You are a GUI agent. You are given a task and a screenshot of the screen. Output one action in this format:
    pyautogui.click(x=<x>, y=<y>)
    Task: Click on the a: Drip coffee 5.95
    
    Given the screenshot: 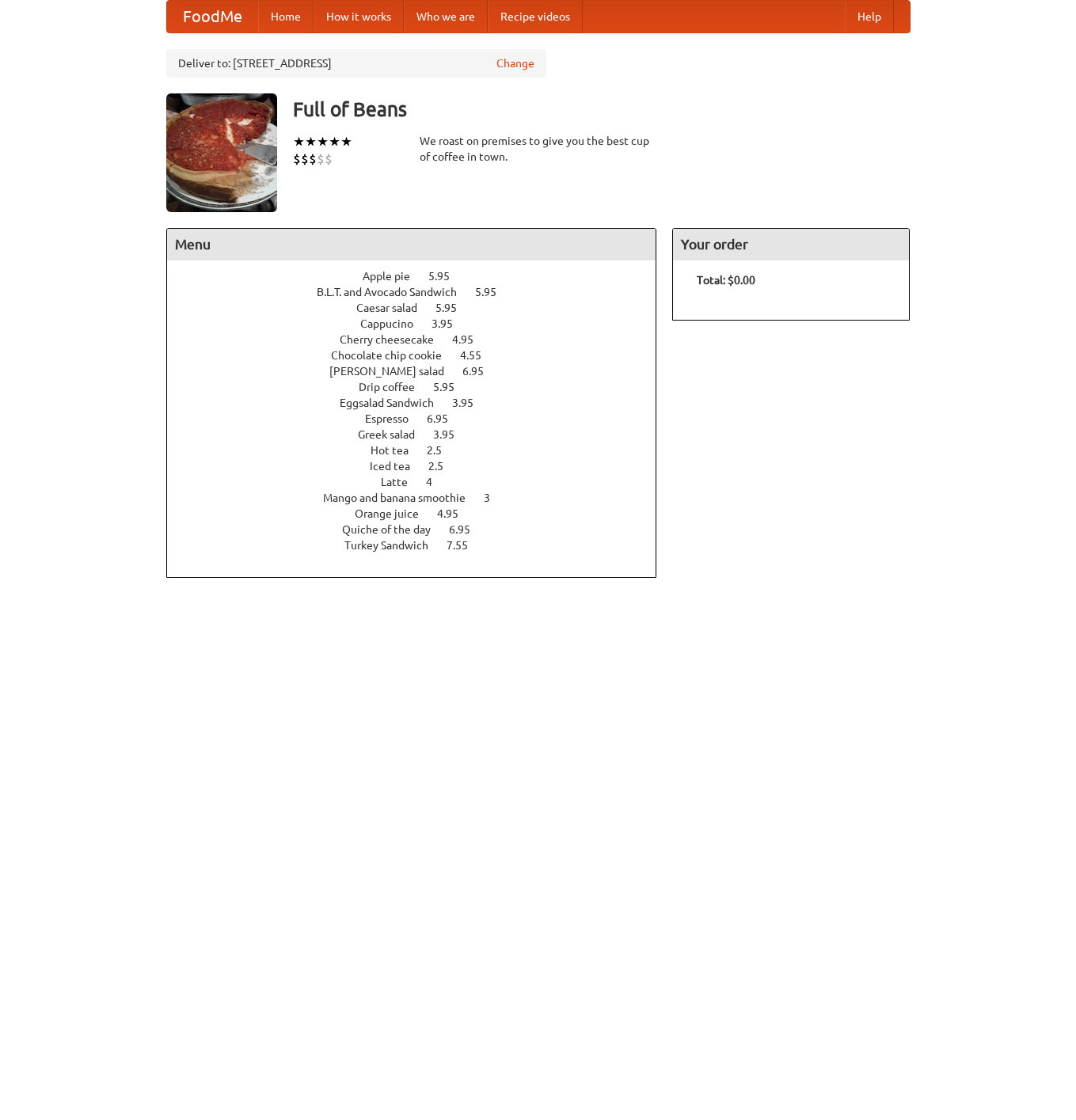 What is the action you would take?
    pyautogui.click(x=422, y=387)
    